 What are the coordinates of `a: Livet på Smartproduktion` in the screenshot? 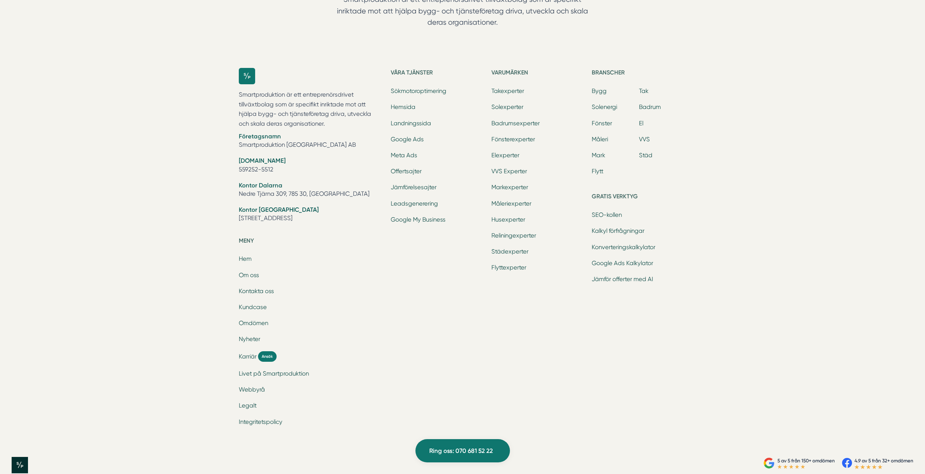 It's located at (274, 374).